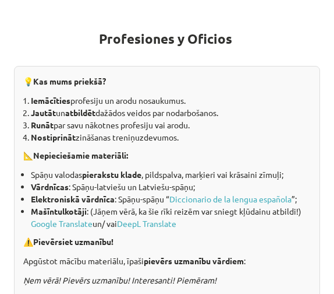 The width and height of the screenshot is (334, 294). I want to click on li: profesiju un arodu nosaukumus., so click(171, 100).